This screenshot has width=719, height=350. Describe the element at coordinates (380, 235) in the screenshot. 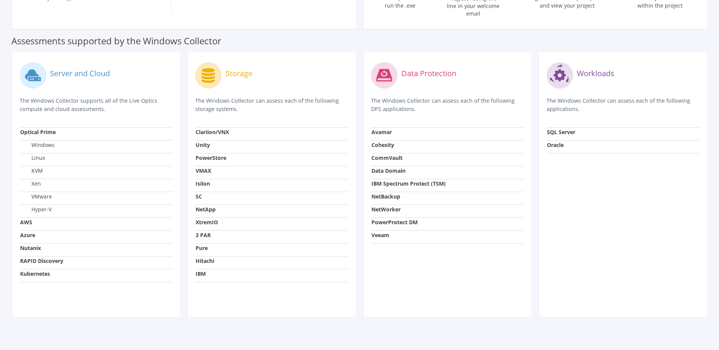

I see `strong: Veeam` at that location.